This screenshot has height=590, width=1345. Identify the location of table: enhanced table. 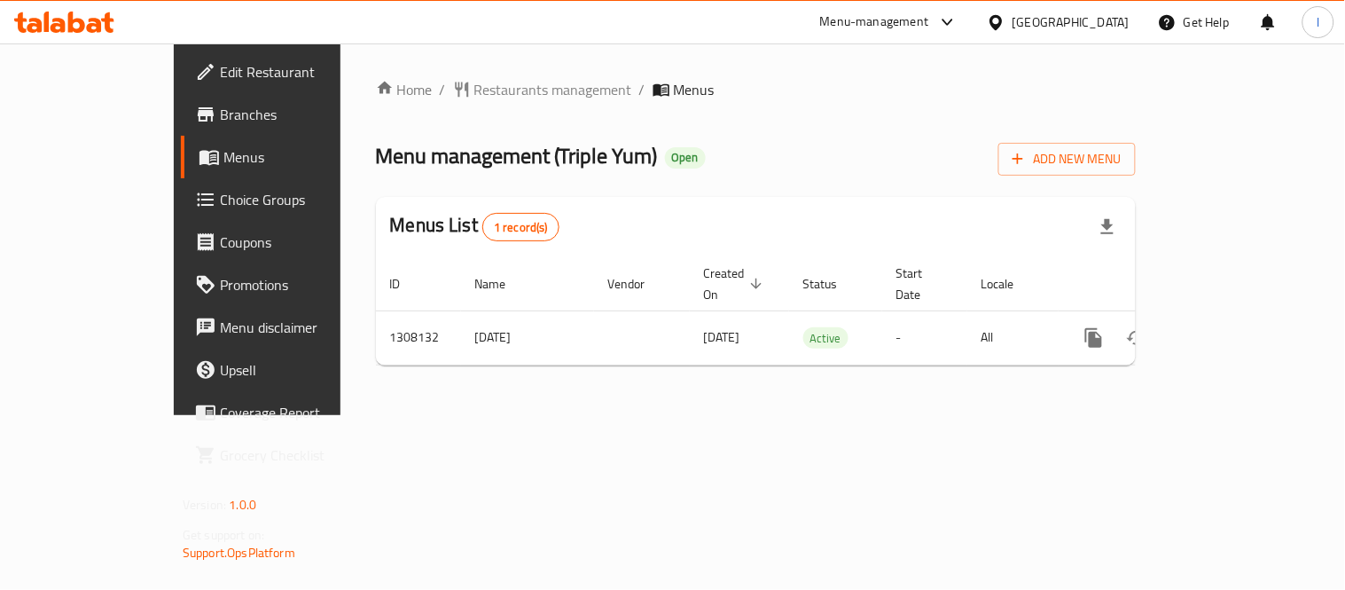
(816, 311).